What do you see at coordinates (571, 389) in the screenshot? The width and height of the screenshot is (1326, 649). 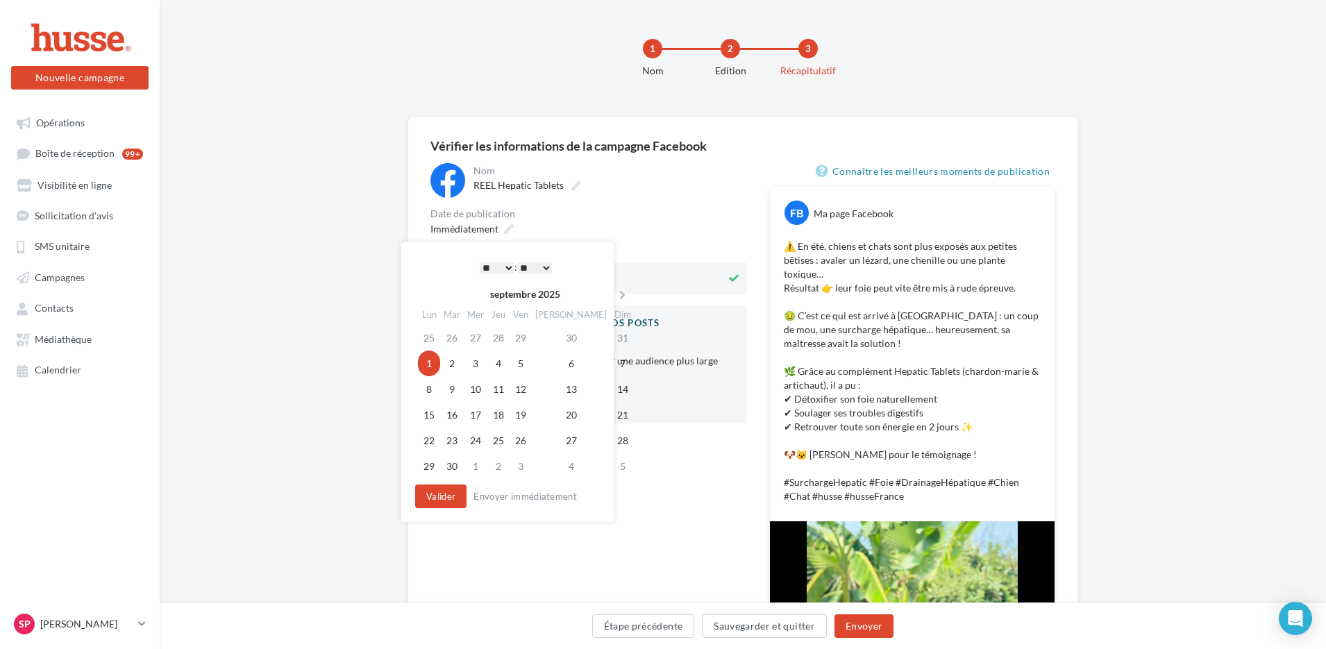 I see `td: 13` at bounding box center [571, 389].